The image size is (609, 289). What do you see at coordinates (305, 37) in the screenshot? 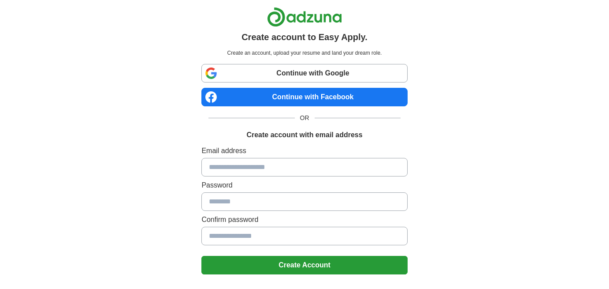
I see `h1: Create account to Easy Apply.` at bounding box center [305, 37].